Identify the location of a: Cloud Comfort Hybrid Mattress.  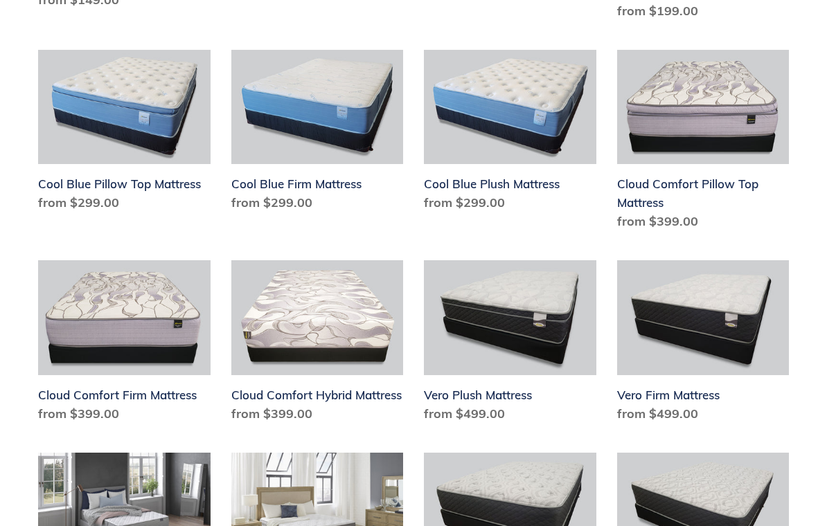
(317, 344).